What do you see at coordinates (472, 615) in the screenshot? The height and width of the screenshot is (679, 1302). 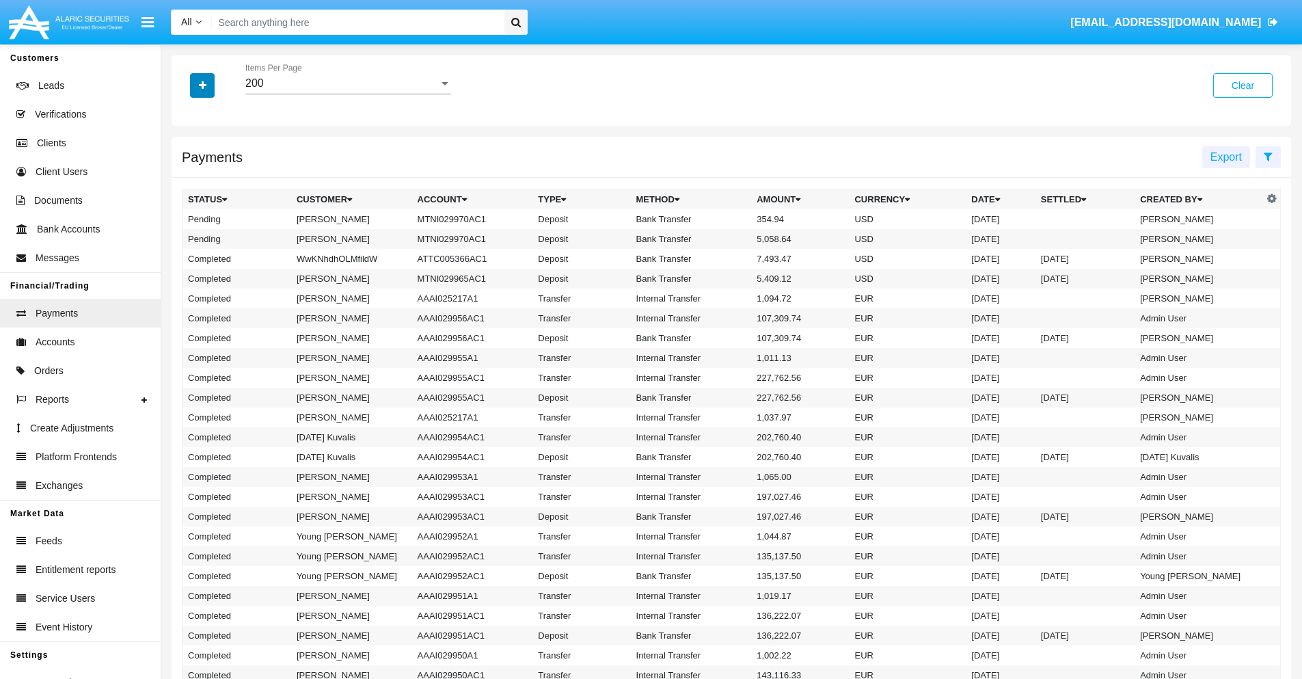 I see `td: AAAI029951AC1` at bounding box center [472, 615].